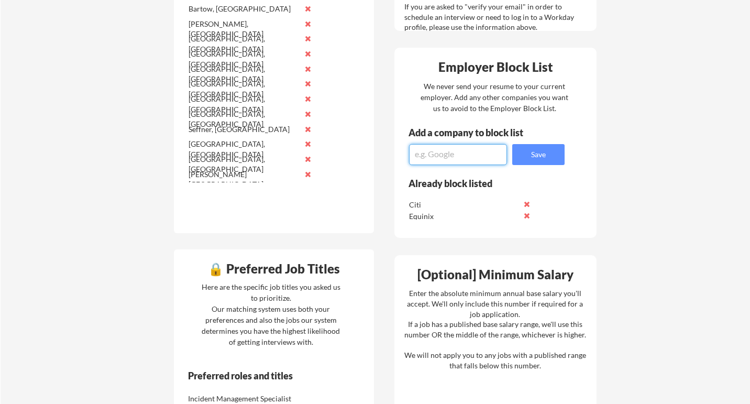 The height and width of the screenshot is (404, 750). What do you see at coordinates (495, 274) in the screenshot?
I see `div: [Optional] Minimum Salary` at bounding box center [495, 274].